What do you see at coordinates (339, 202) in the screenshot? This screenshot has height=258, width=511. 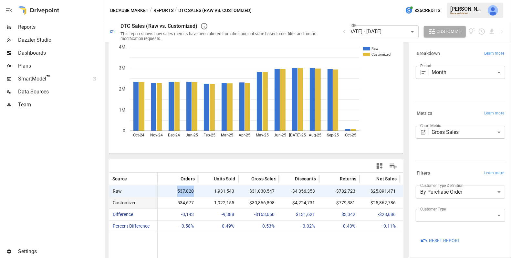 I see `span: -$779,381` at bounding box center [339, 202].